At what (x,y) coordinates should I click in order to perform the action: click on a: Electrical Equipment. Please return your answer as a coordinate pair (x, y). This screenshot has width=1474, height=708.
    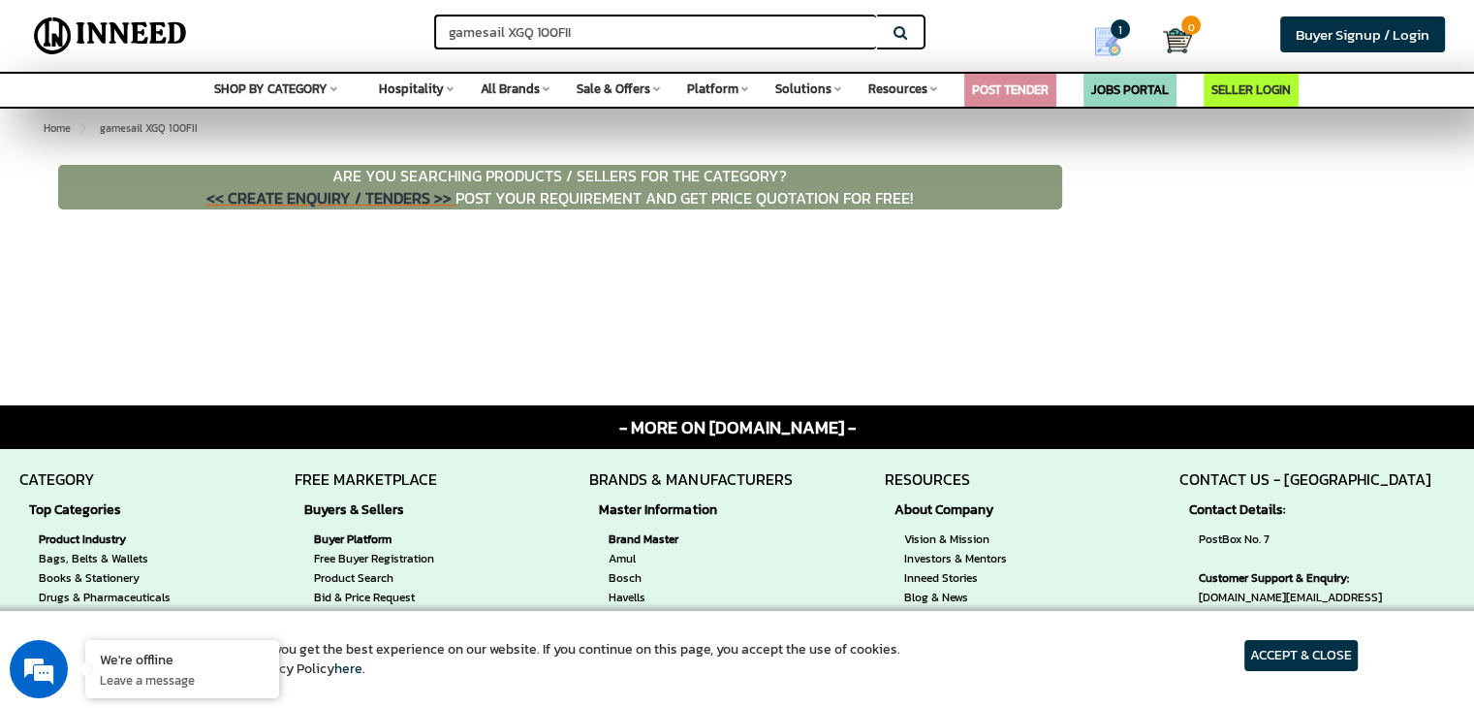
    Looking at the image, I should click on (109, 617).